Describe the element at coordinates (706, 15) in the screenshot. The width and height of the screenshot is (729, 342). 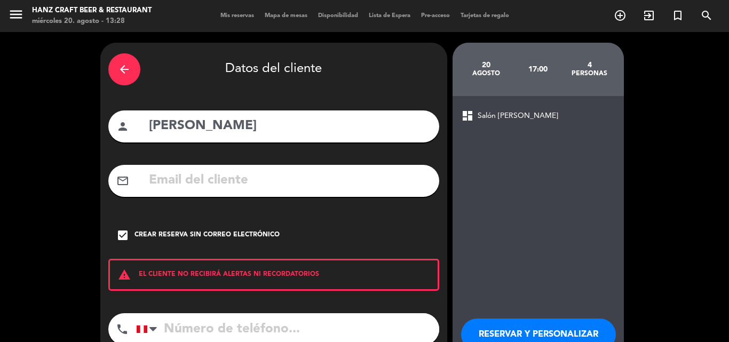
I see `i: search` at that location.